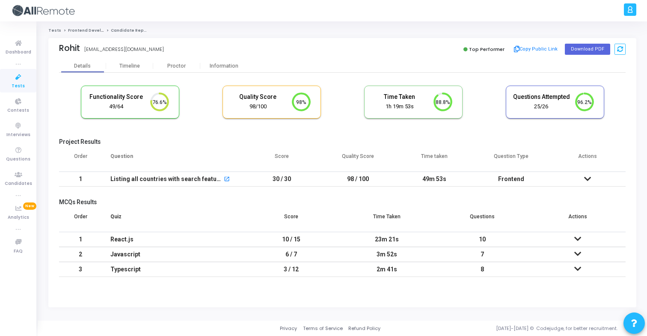 The width and height of the screenshot is (647, 336). Describe the element at coordinates (80, 269) in the screenshot. I see `td: 3` at that location.